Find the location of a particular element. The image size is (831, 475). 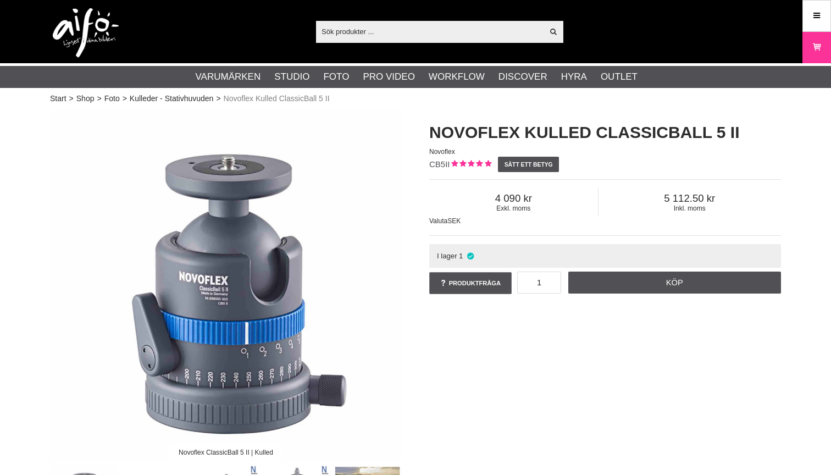

div: Kundbetyg: 5.00 is located at coordinates (471, 164).